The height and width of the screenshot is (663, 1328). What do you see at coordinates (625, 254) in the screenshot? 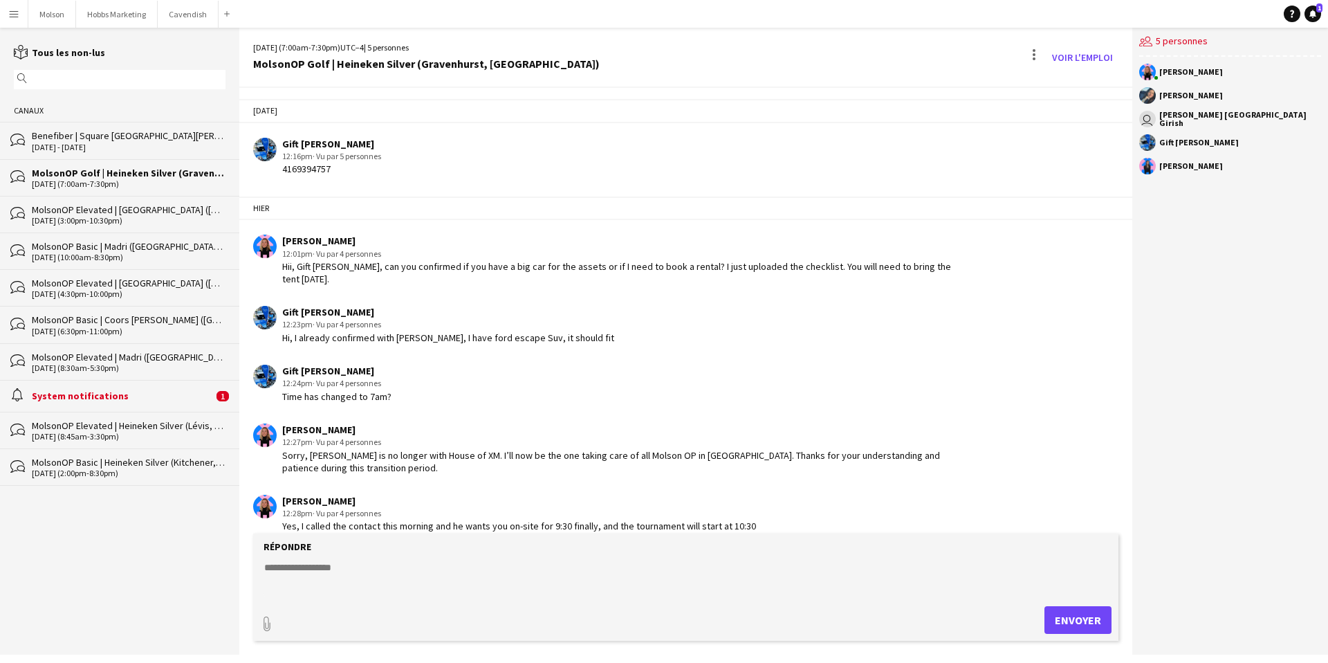
I see `div: 12:01pm` at bounding box center [625, 254].